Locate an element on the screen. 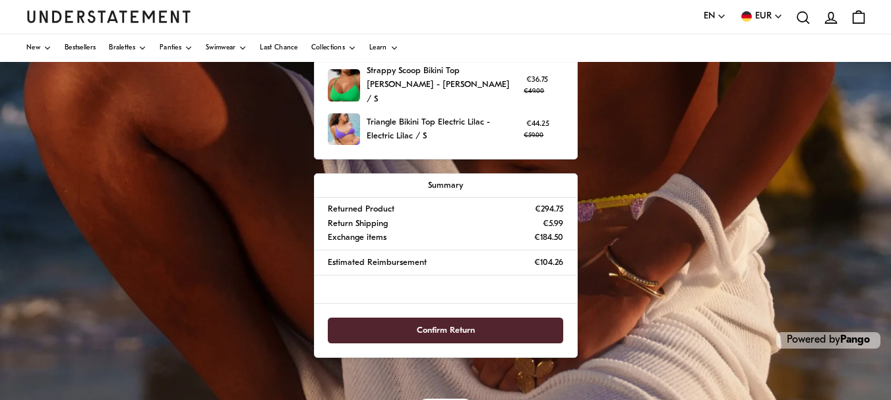  img: StrappyScoopBikiniTopKellyGreen-KGTE-BRA-110-1.jpg is located at coordinates (344, 85).